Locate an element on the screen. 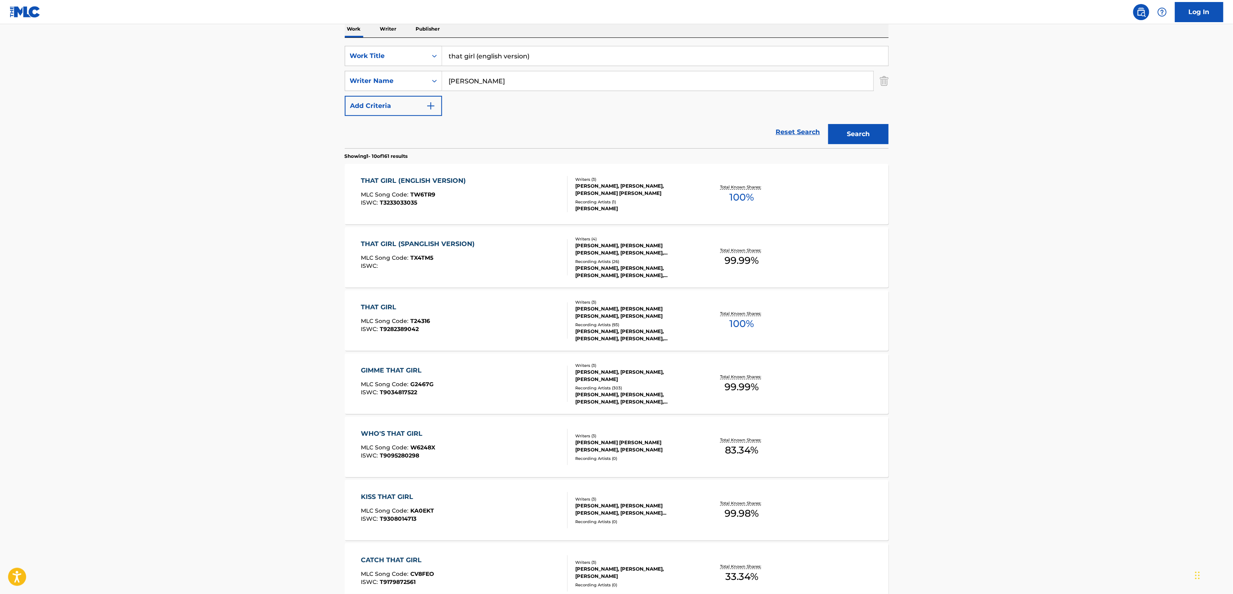 Image resolution: width=1233 pixels, height=594 pixels. a: Public Search is located at coordinates (1142, 12).